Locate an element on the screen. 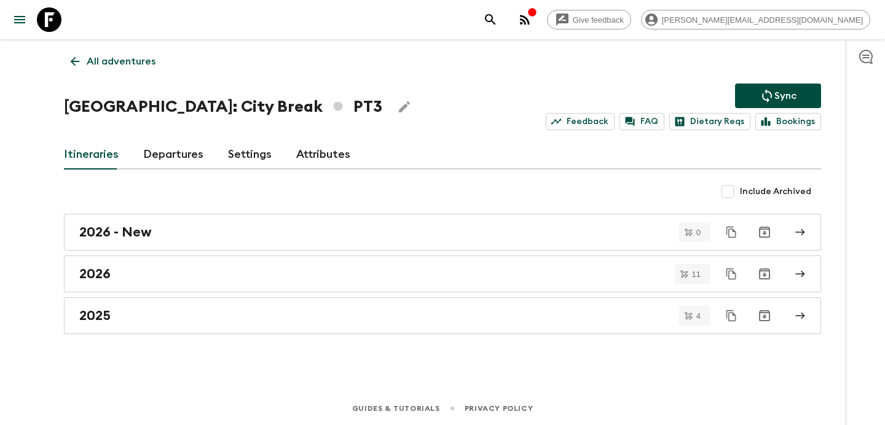  button: Sync adventure departures to the booking engine is located at coordinates (778, 96).